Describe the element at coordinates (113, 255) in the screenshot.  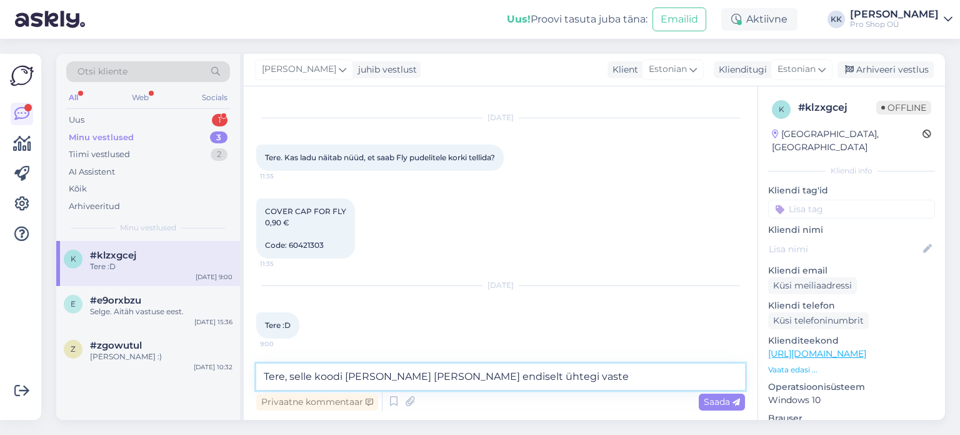
I see `span: #klzxgcej` at that location.